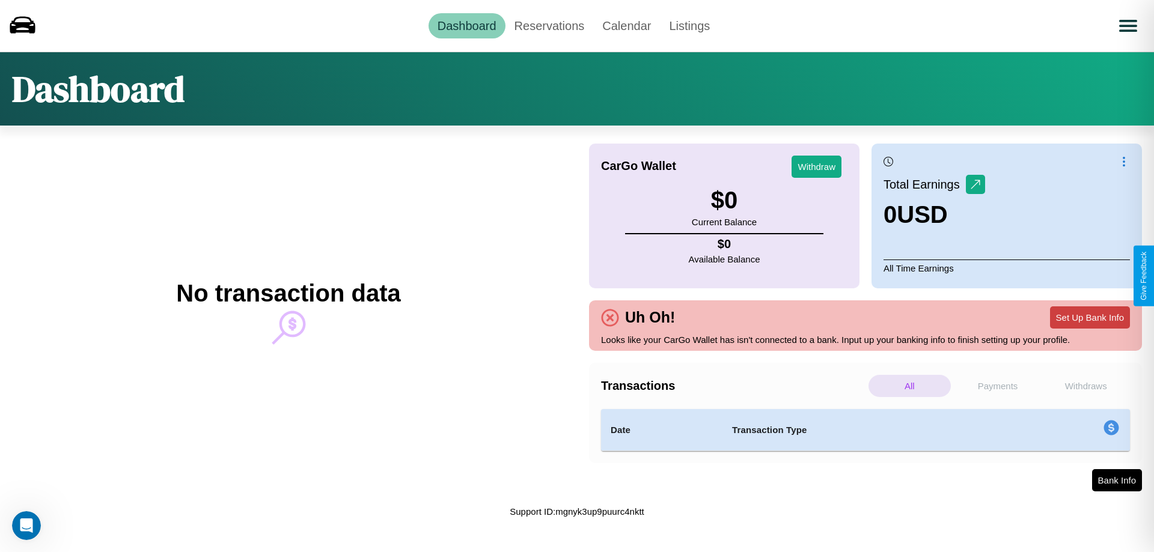  What do you see at coordinates (467, 26) in the screenshot?
I see `a: Dashboard` at bounding box center [467, 26].